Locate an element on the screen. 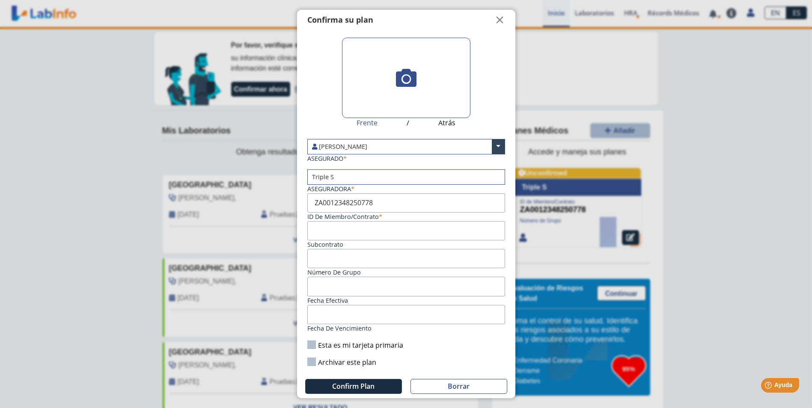  span: Borrar is located at coordinates (458, 386).